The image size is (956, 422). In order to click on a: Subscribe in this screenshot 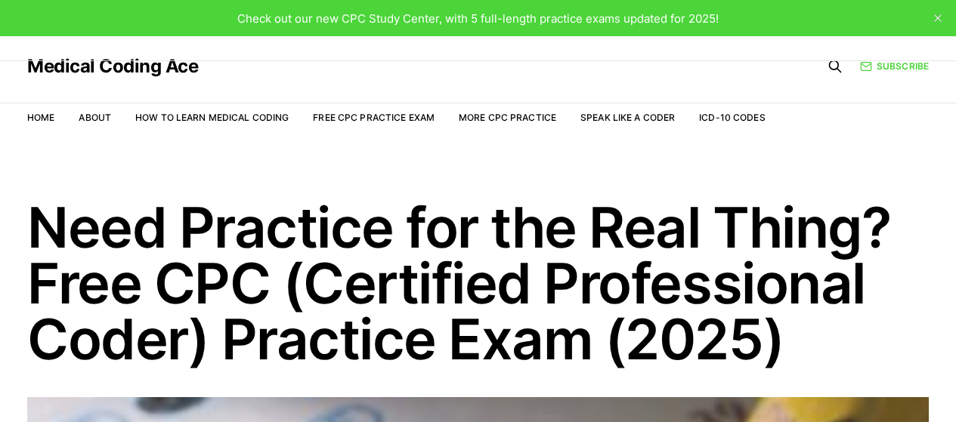, I will do `click(894, 66)`.